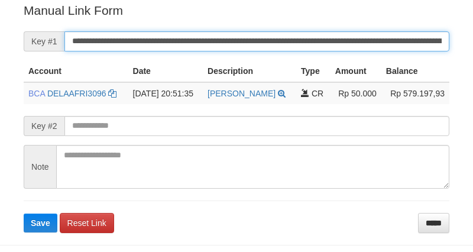  What do you see at coordinates (236, 10) in the screenshot?
I see `p: Manual Link Form` at bounding box center [236, 10].